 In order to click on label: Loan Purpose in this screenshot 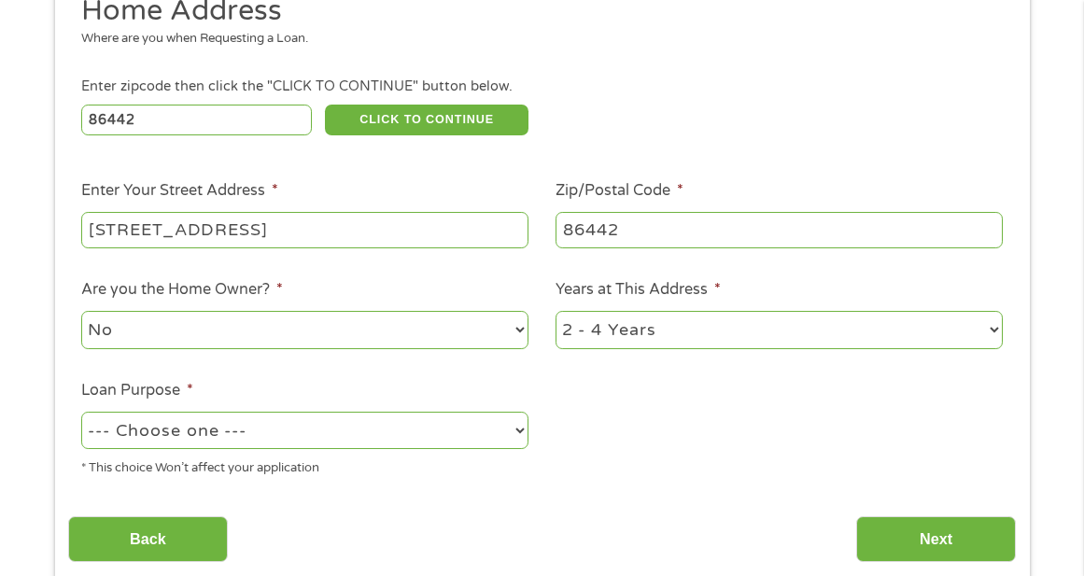, I will do `click(137, 390)`.